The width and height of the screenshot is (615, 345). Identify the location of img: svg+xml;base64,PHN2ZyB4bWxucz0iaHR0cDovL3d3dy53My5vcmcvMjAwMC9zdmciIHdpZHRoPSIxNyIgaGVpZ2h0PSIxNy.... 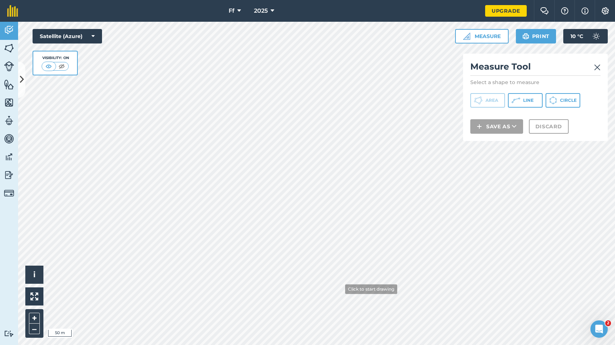
(585, 11).